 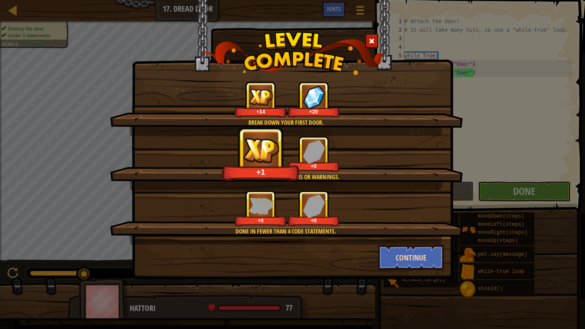 What do you see at coordinates (260, 111) in the screenshot?
I see `div: +14` at bounding box center [260, 111].